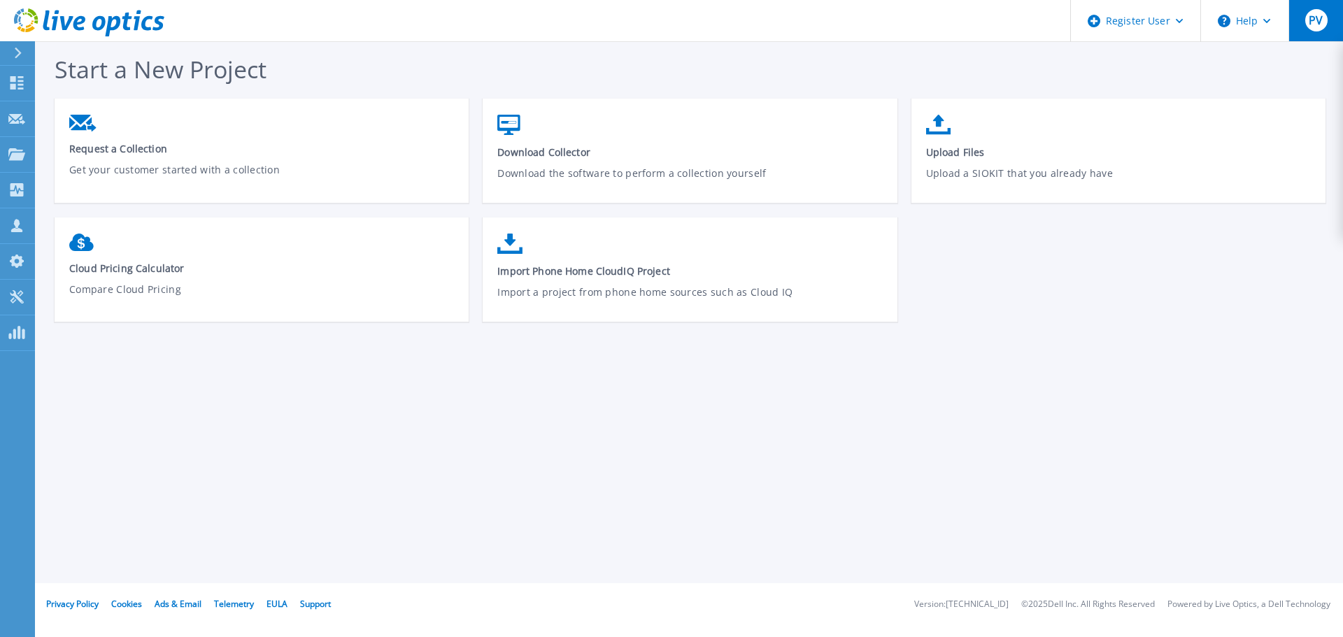  Describe the element at coordinates (690, 301) in the screenshot. I see `p: Import a project from phone home sources such as Cloud IQ` at that location.